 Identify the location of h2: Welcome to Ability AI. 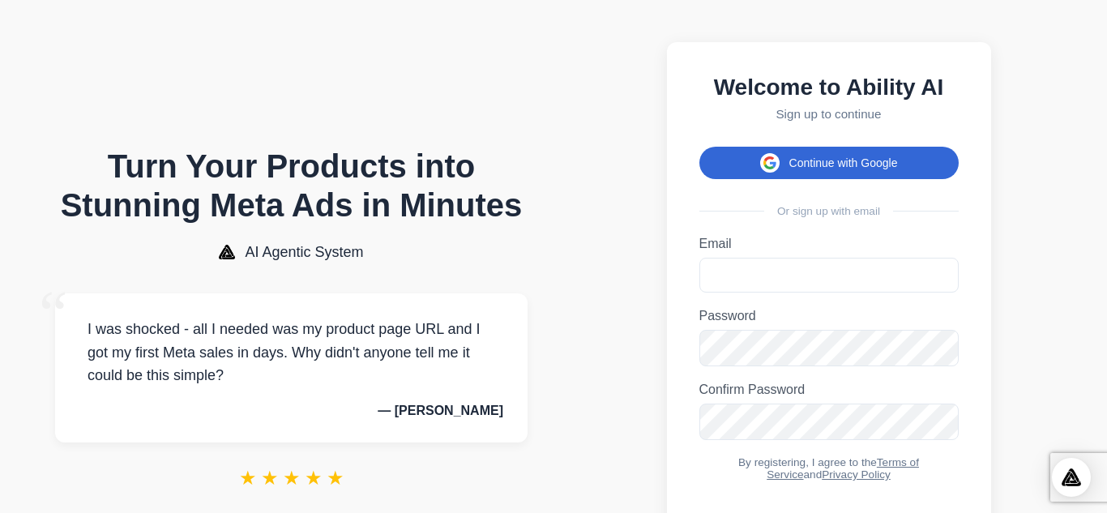
(829, 88).